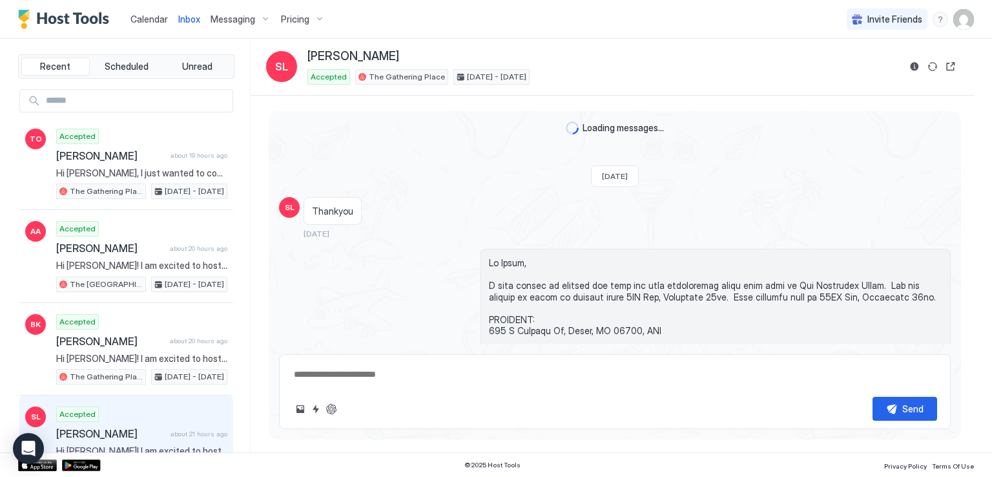 This screenshot has height=477, width=992. Describe the element at coordinates (36, 231) in the screenshot. I see `span: AA` at that location.